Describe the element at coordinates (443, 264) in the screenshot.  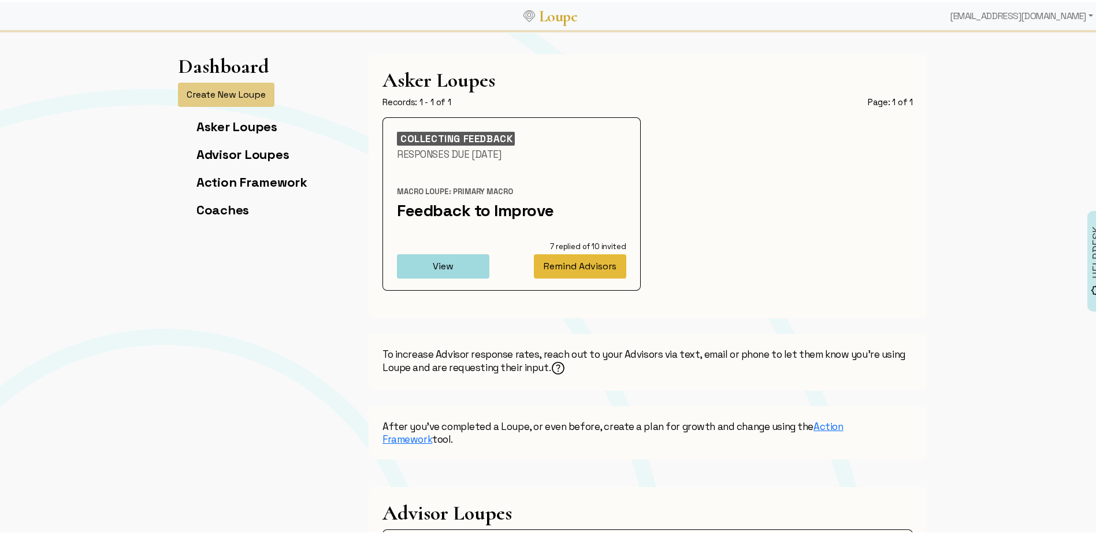
I see `button: View` at that location.